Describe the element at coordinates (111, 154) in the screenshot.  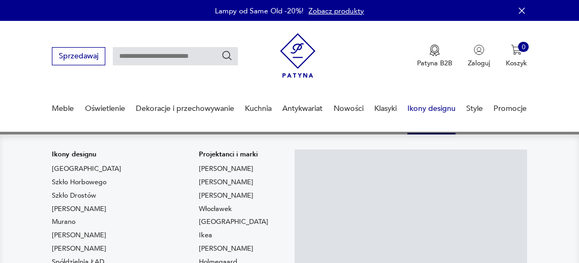
I see `p: Ikony designu` at that location.